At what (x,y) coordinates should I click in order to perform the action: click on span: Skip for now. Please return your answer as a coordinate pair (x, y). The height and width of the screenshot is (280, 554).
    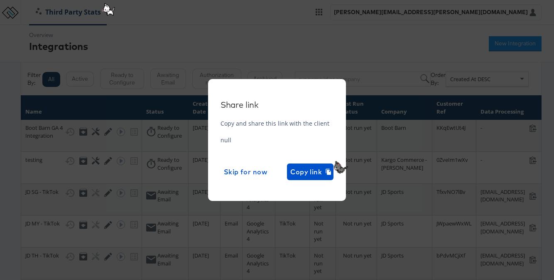
    Looking at the image, I should click on (246, 172).